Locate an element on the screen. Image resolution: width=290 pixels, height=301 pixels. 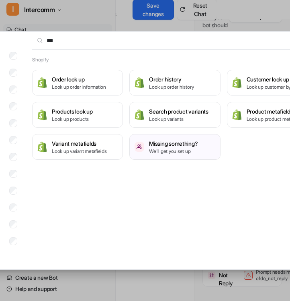
button: Search product variantsSearch product variantsLook up variants is located at coordinates (175, 115).